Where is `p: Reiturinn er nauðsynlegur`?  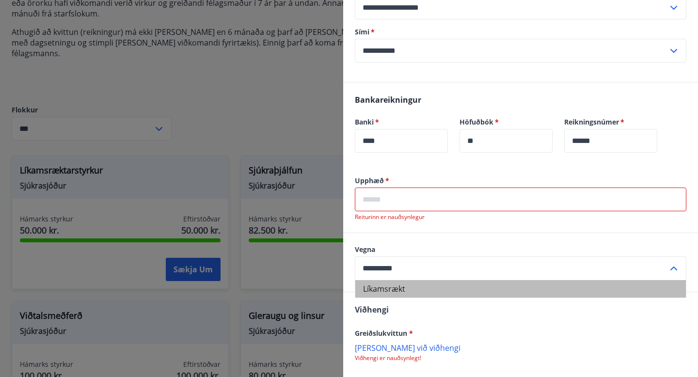 p: Reiturinn er nauðsynlegur is located at coordinates (521, 217).